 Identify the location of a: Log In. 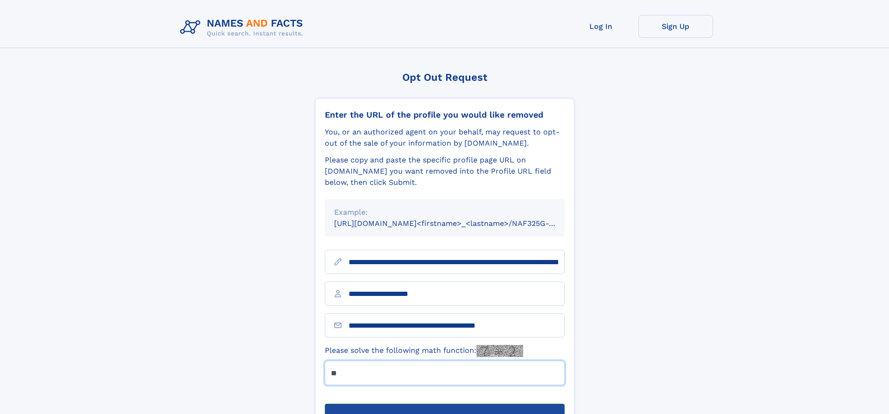
(601, 26).